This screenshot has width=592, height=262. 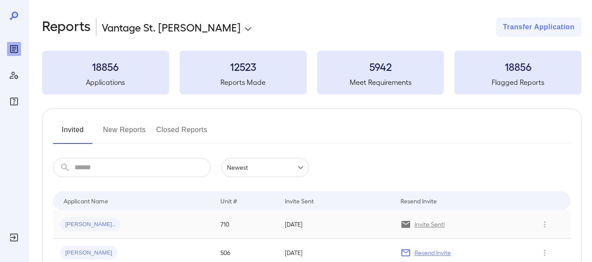 I want to click on div: Newest, so click(x=265, y=168).